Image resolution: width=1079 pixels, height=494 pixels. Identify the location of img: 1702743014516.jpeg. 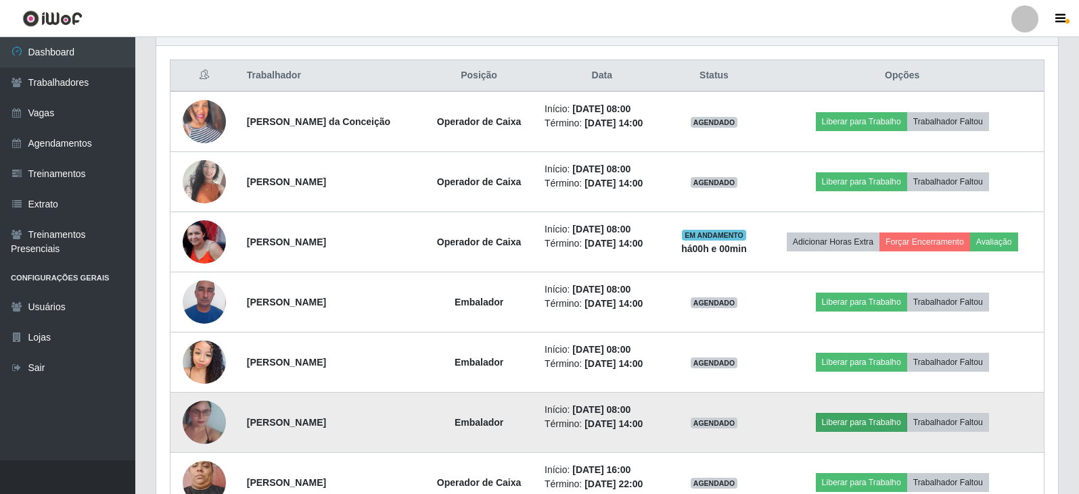
(204, 122).